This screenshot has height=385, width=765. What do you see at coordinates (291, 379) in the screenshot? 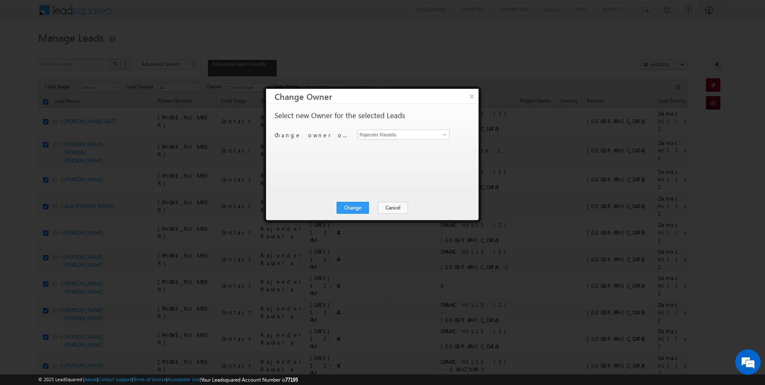
I see `span: 77195` at bounding box center [291, 379].